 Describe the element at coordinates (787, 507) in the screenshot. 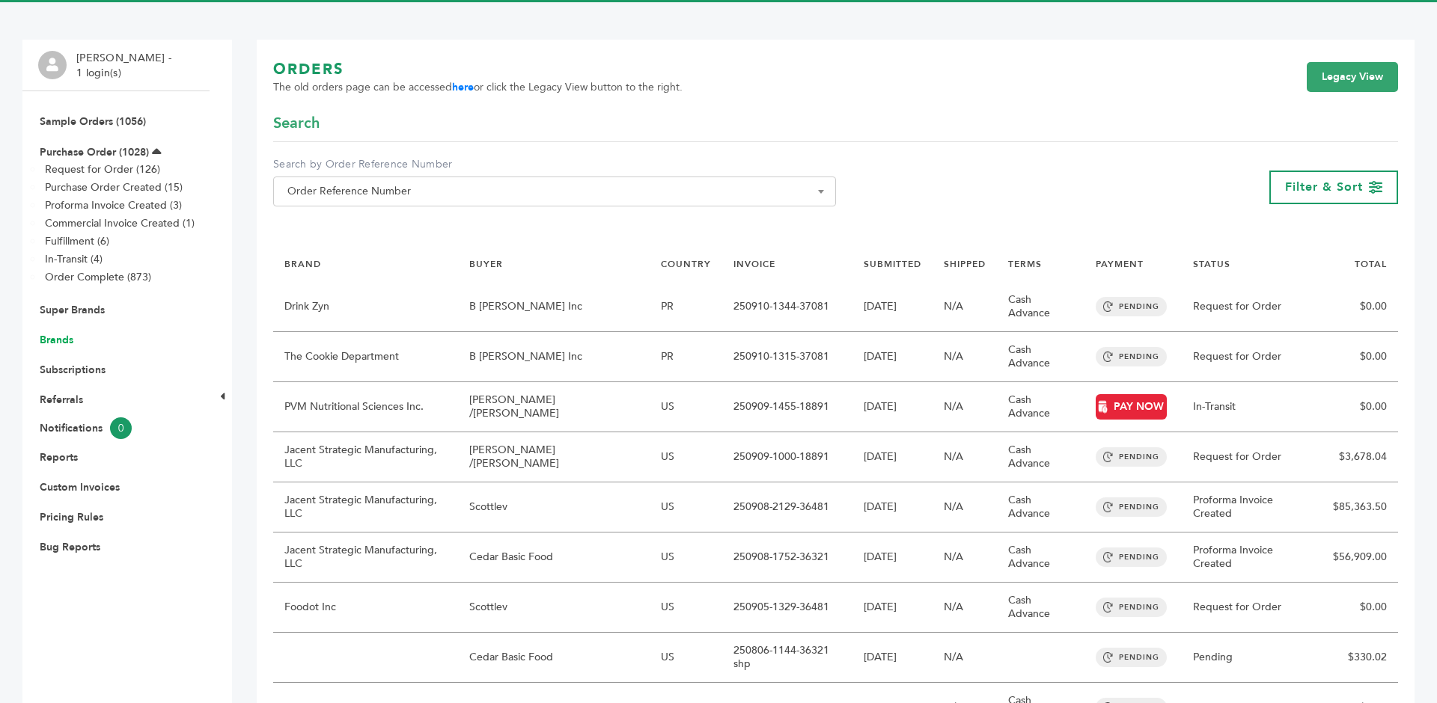

I see `td: 250908-2129-36481` at that location.